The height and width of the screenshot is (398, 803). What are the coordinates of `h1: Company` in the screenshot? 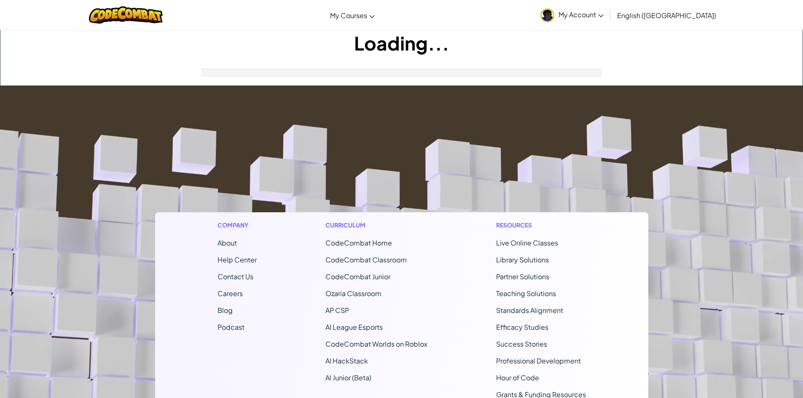 It's located at (237, 225).